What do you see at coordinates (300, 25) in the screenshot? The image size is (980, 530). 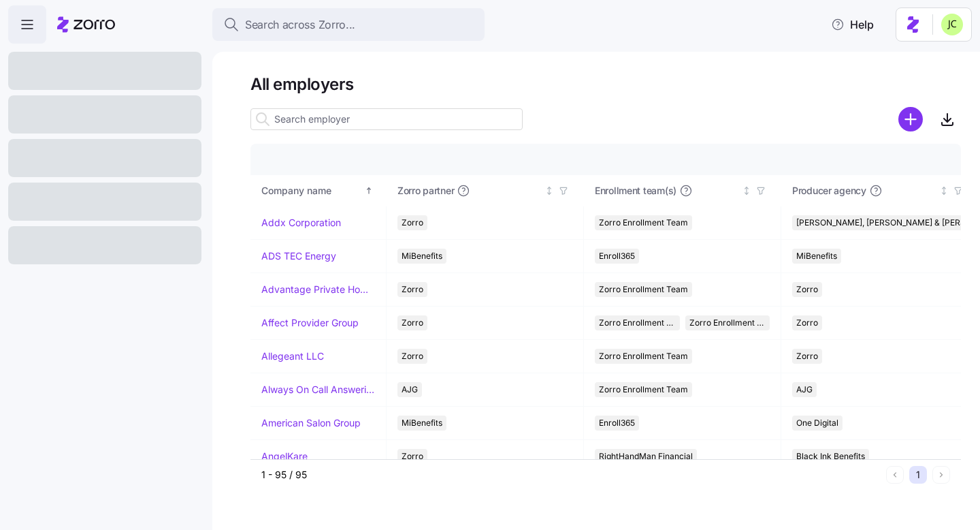 I see `span: Search across Zorro...` at bounding box center [300, 25].